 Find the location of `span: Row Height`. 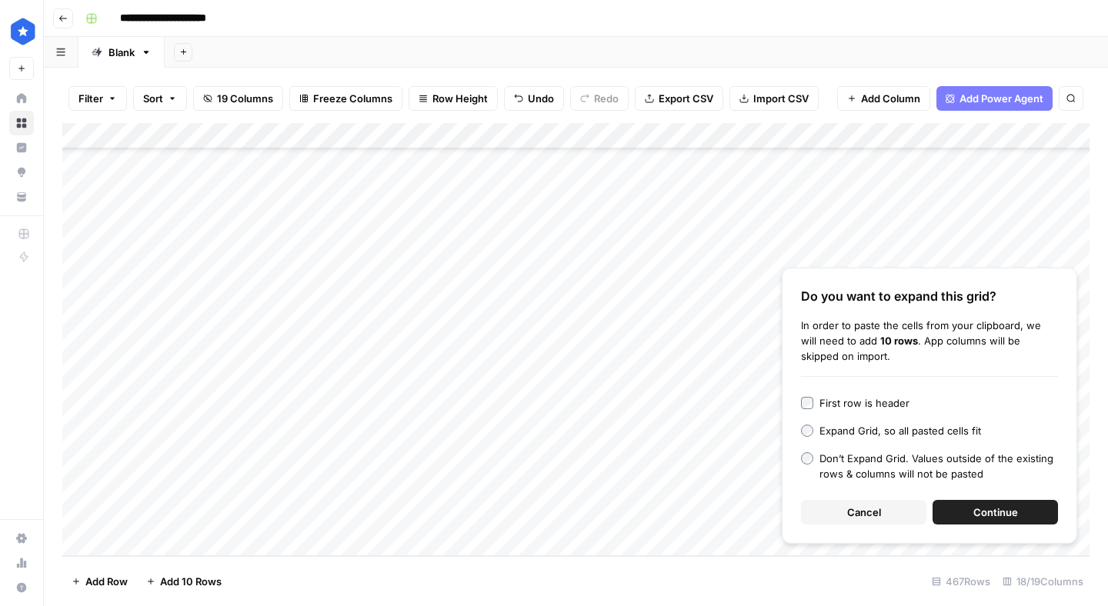

span: Row Height is located at coordinates (460, 98).